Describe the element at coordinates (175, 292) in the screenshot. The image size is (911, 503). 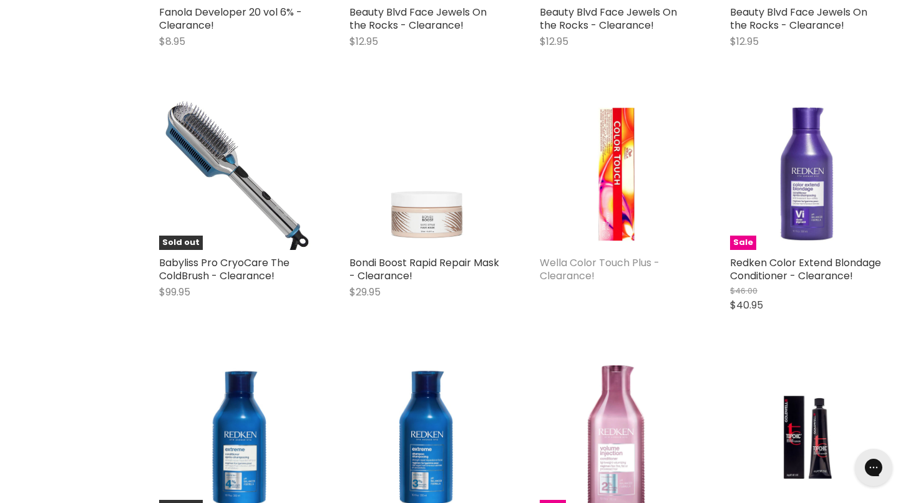
I see `span: $99.95` at that location.